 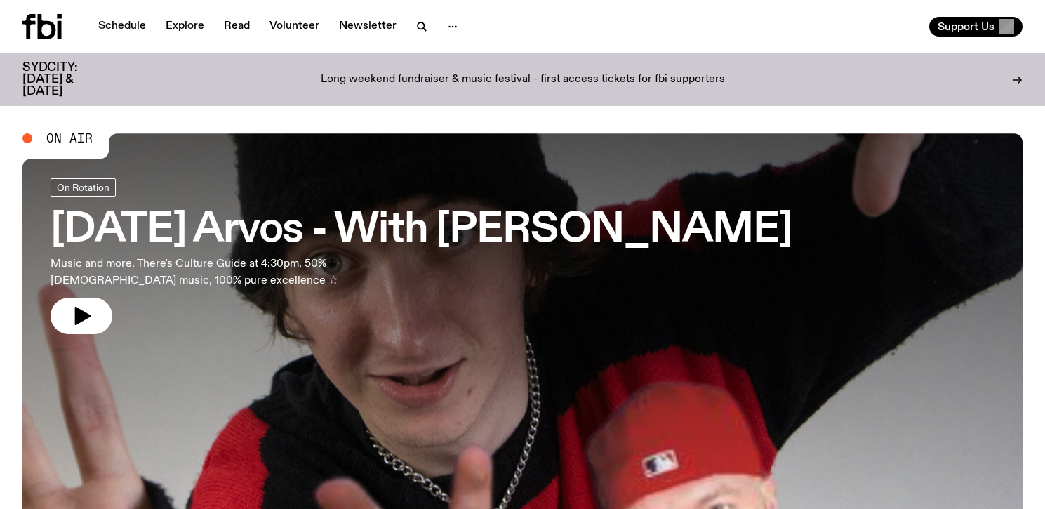 I want to click on a: Newsletter, so click(x=368, y=27).